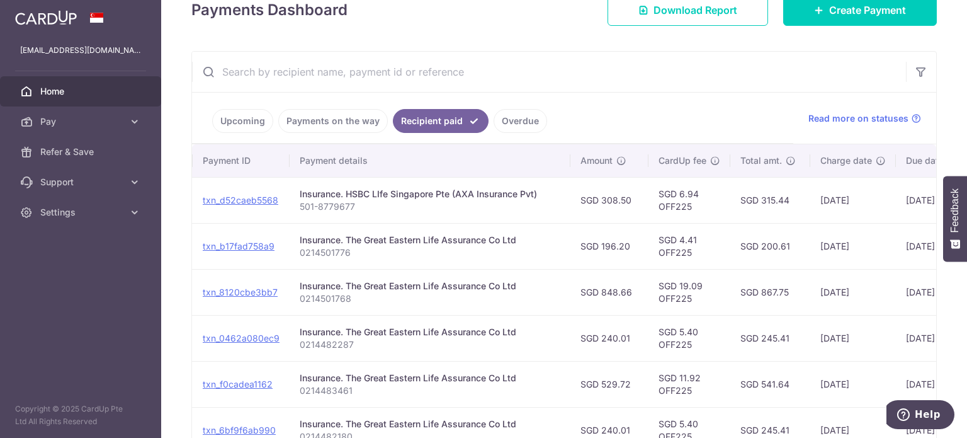  I want to click on td: SGD 529.72, so click(609, 383).